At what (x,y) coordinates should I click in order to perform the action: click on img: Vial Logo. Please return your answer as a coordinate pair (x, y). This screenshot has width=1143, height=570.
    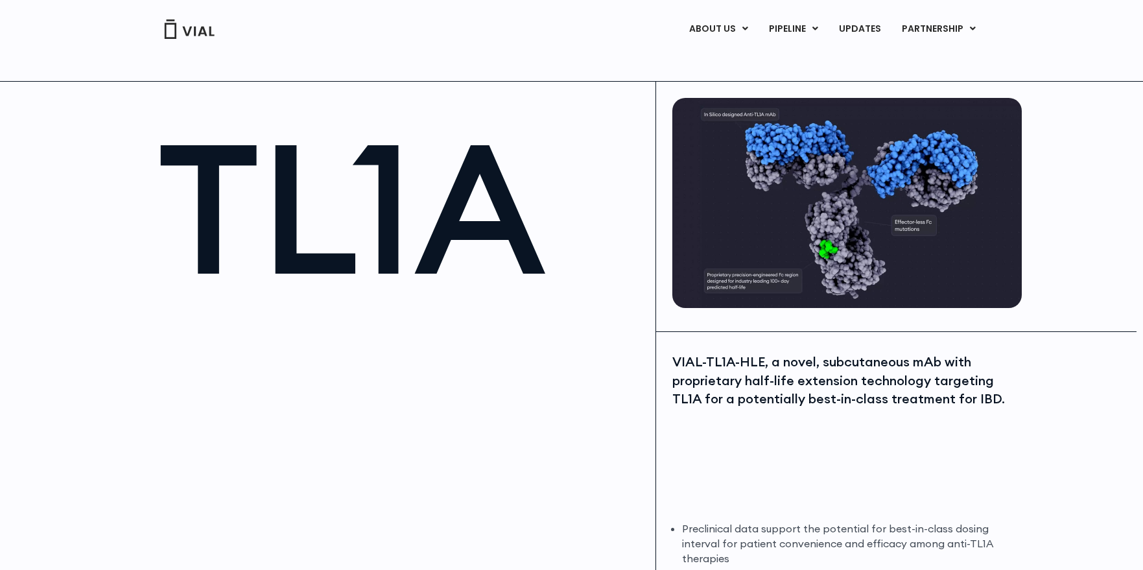
    Looking at the image, I should click on (189, 29).